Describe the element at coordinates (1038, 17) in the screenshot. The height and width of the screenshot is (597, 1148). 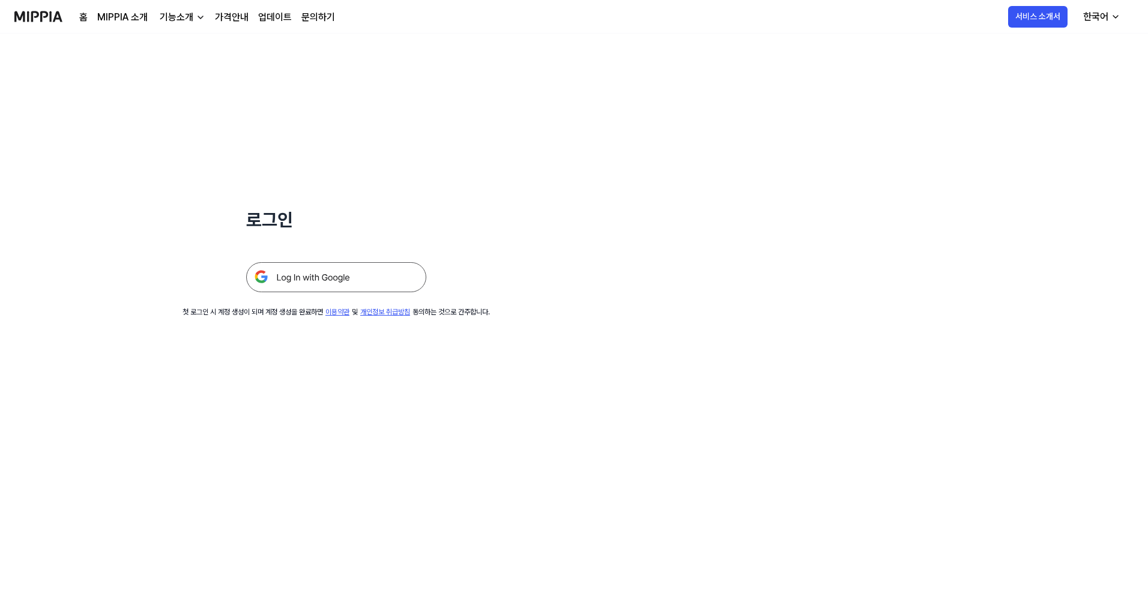
I see `a: 서비스 소개서` at that location.